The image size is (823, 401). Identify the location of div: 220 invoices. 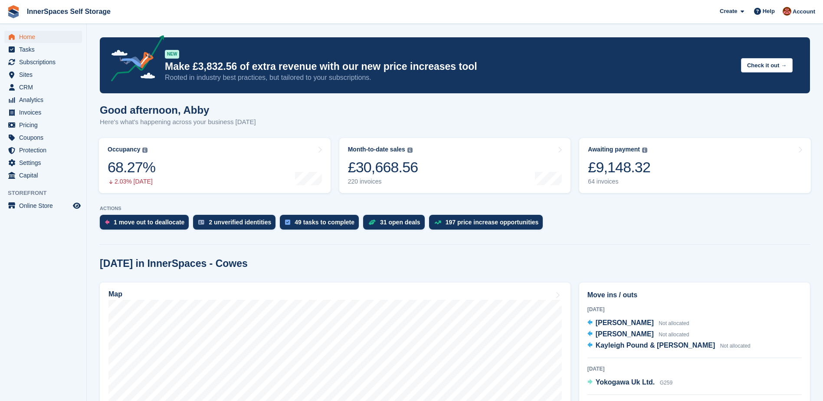
(383, 181).